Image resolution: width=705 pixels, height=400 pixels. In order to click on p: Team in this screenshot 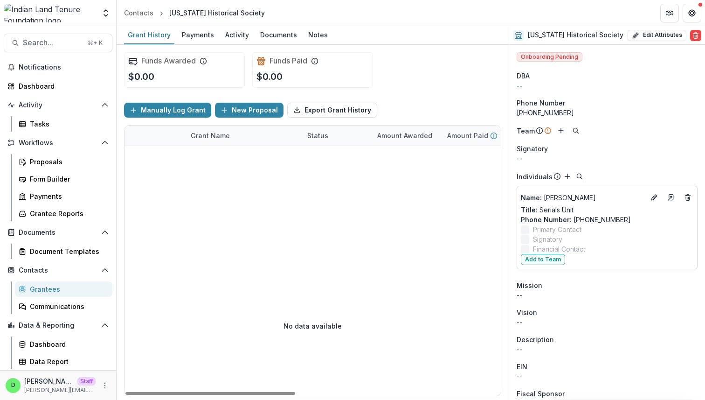, I will do `click(526, 131)`.